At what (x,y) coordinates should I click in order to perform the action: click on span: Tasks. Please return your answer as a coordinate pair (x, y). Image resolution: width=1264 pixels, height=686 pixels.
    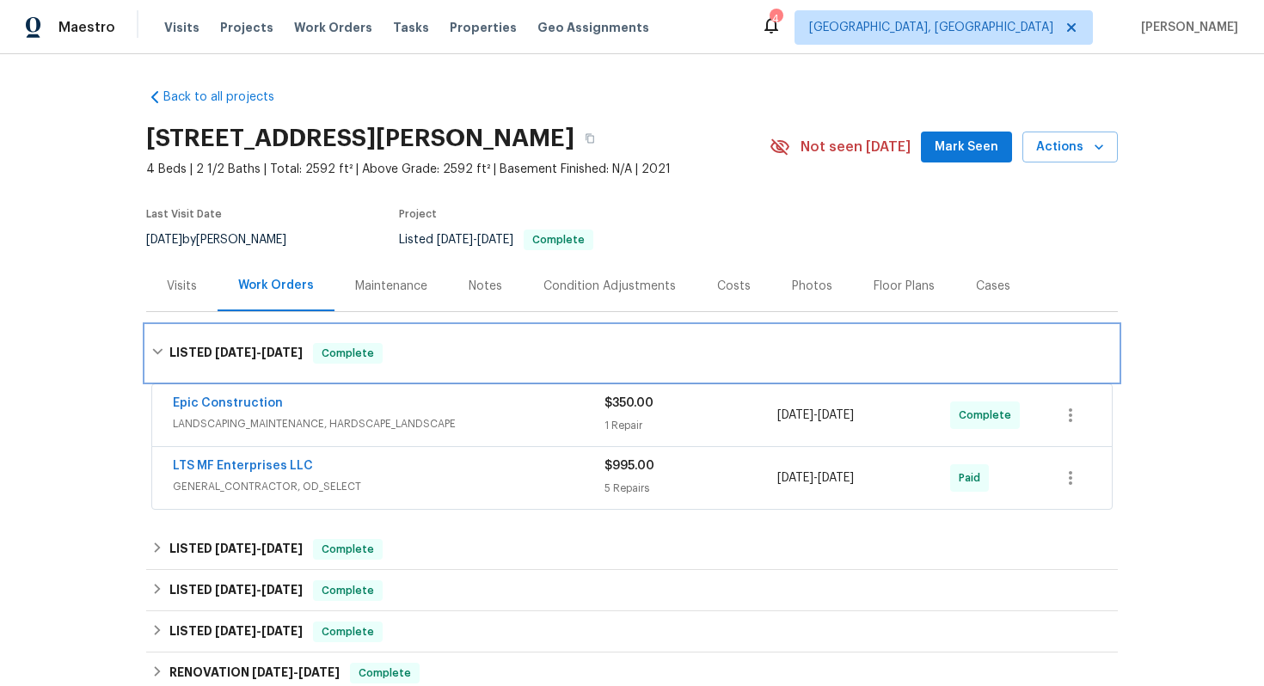
    Looking at the image, I should click on (411, 28).